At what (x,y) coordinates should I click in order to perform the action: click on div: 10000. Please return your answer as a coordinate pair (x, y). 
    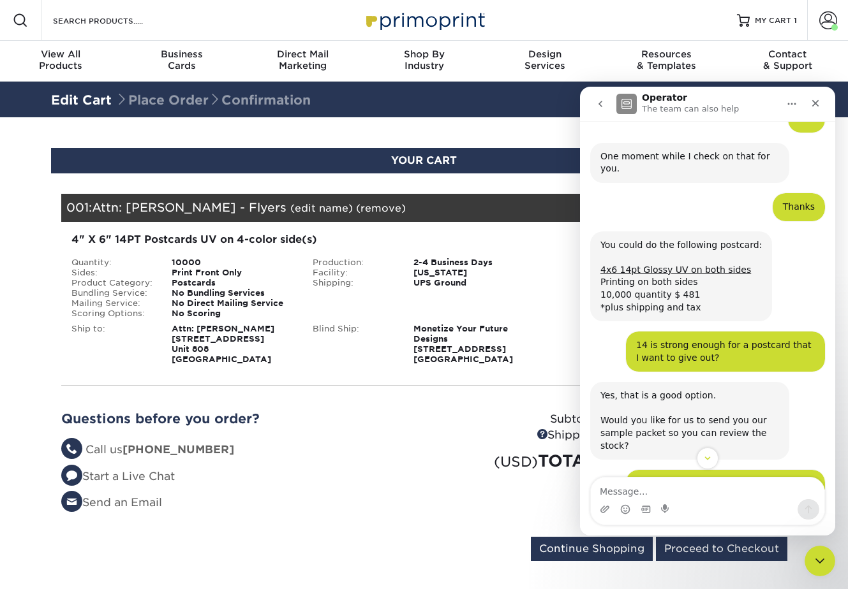
    Looking at the image, I should click on (232, 263).